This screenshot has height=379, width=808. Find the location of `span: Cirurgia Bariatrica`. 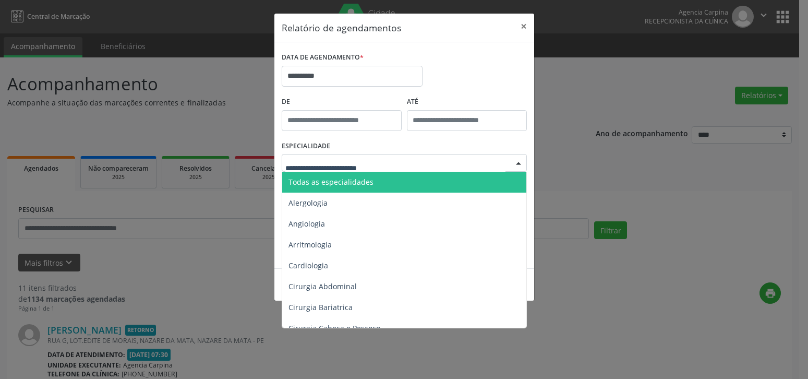

span: Cirurgia Bariatrica is located at coordinates (320, 307).